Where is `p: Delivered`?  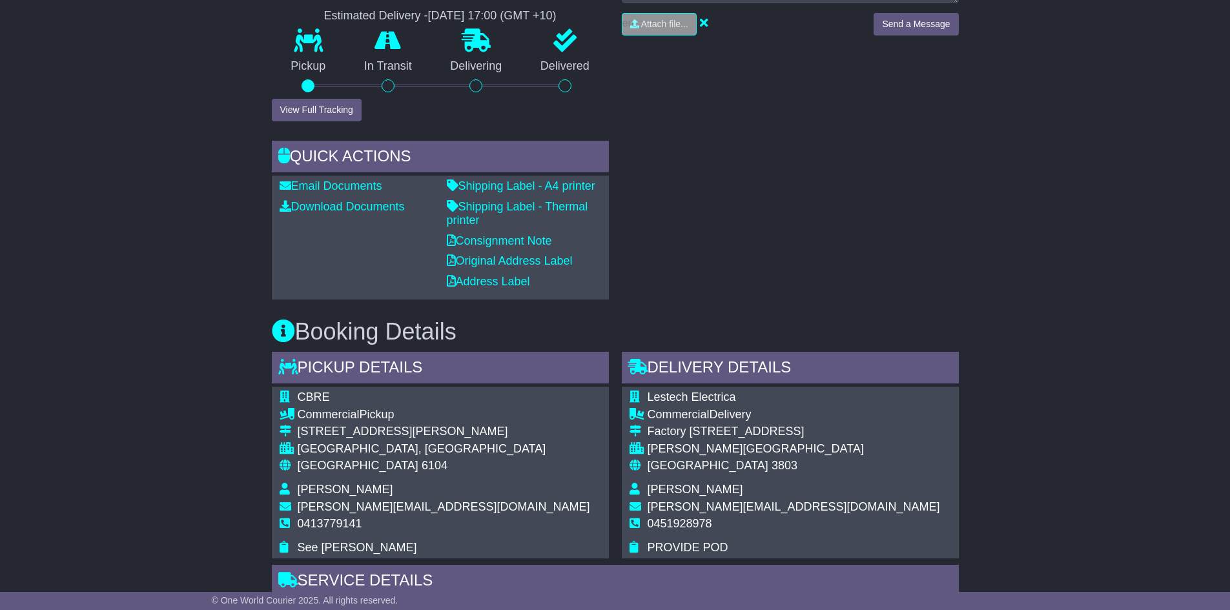
p: Delivered is located at coordinates (565, 67).